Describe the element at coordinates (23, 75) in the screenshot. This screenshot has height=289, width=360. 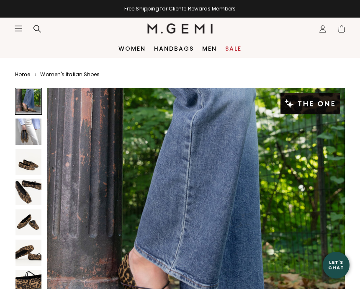
I see `a: Home` at that location.